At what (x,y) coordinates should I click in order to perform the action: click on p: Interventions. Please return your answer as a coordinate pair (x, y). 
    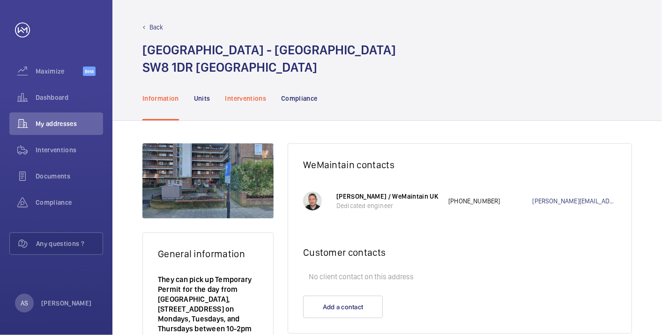
    Looking at the image, I should click on (246, 98).